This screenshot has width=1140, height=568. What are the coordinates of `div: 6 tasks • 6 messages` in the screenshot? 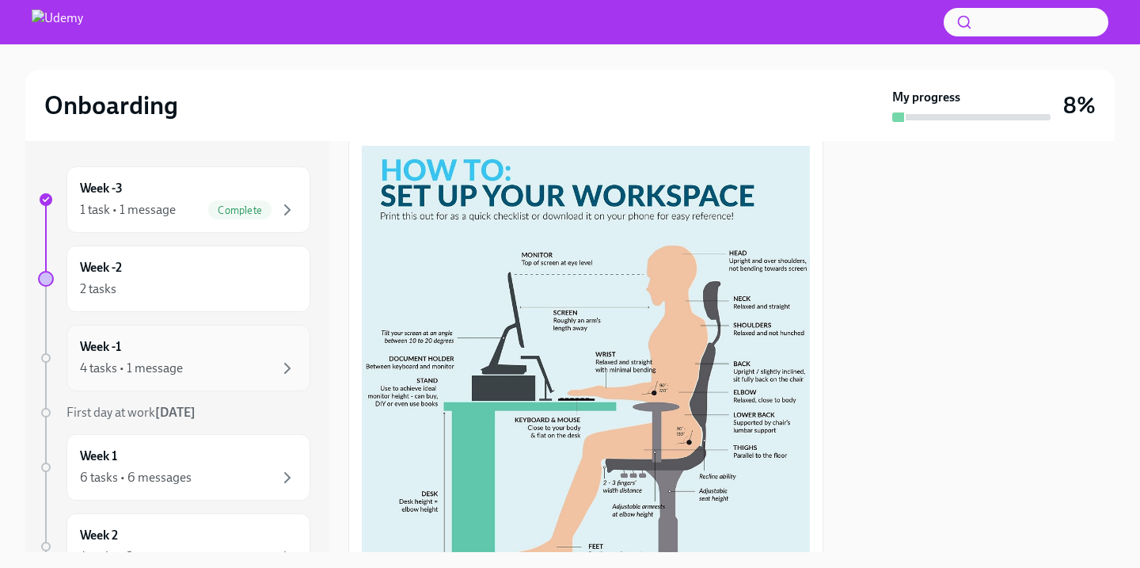 It's located at (135, 478).